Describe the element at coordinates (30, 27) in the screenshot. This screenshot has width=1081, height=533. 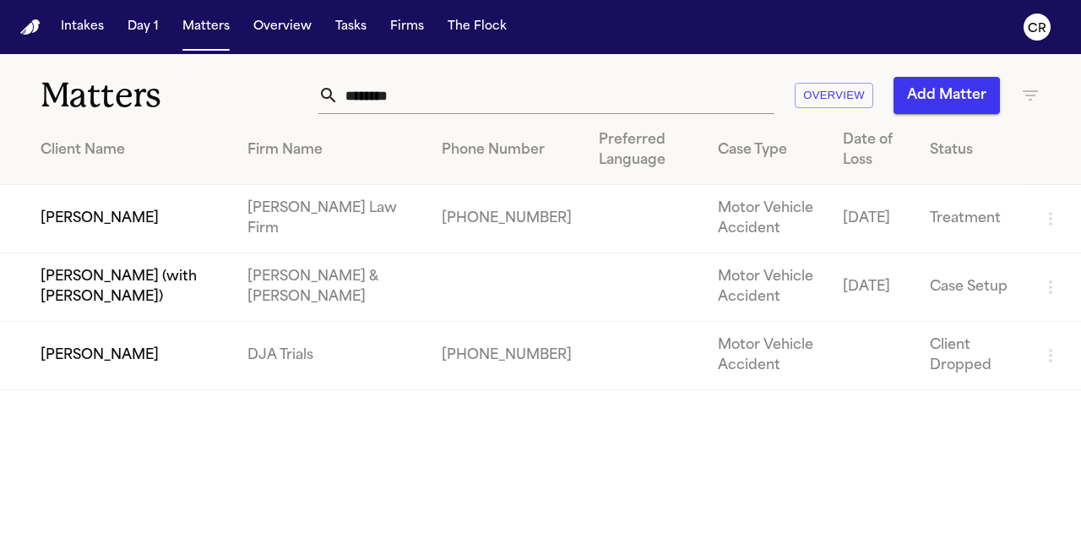
I see `img: Finch Logo` at that location.